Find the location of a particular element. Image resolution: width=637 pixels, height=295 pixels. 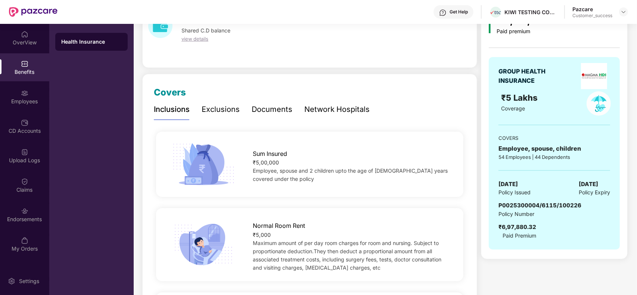

img: svg+xml;base64,PHN2ZyBpZD0iQmVuZWZpdHMiIHhtbG5zPSJodHRwOi8vd3d3LnczLm9yZy8yMDAwL3N2ZyIgd2lkdGg9Ij... is located at coordinates (25, 64).